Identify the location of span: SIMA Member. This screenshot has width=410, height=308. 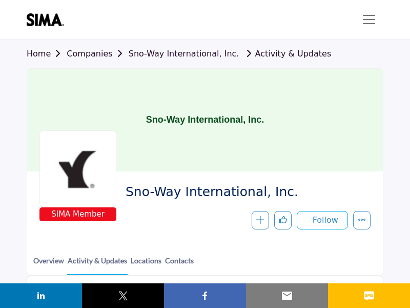
(78, 214).